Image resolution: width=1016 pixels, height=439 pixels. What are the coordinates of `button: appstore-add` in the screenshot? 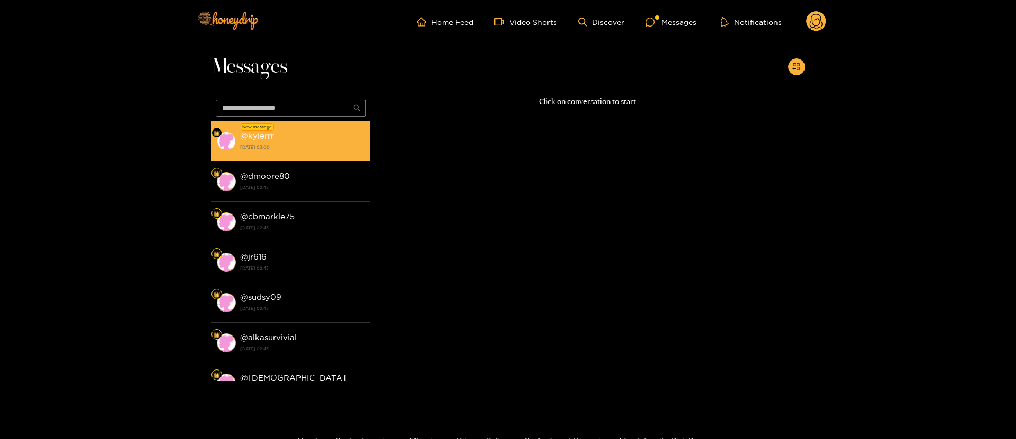 It's located at (797, 67).